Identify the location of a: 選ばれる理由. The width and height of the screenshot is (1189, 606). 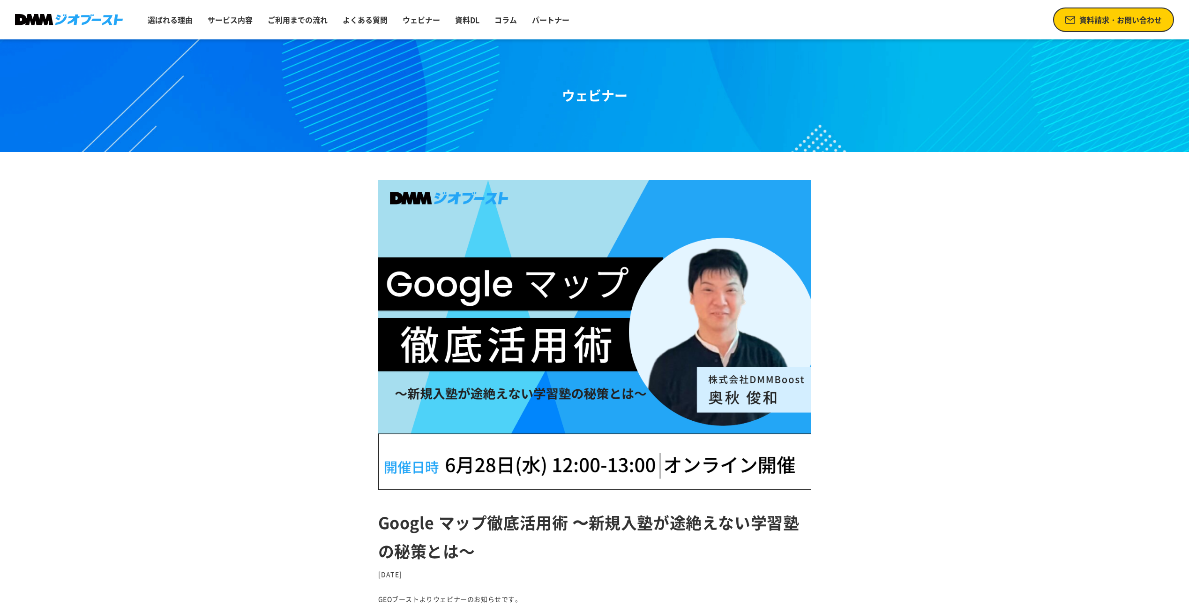
(170, 20).